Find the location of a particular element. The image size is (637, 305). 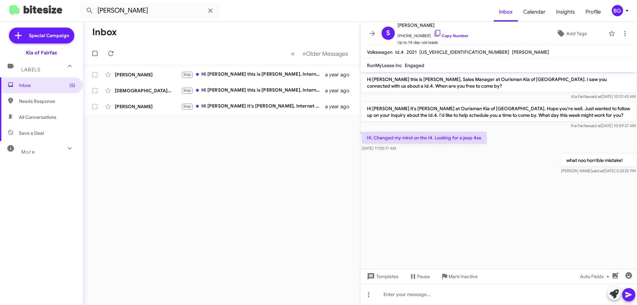

span: More is located at coordinates (28, 152).